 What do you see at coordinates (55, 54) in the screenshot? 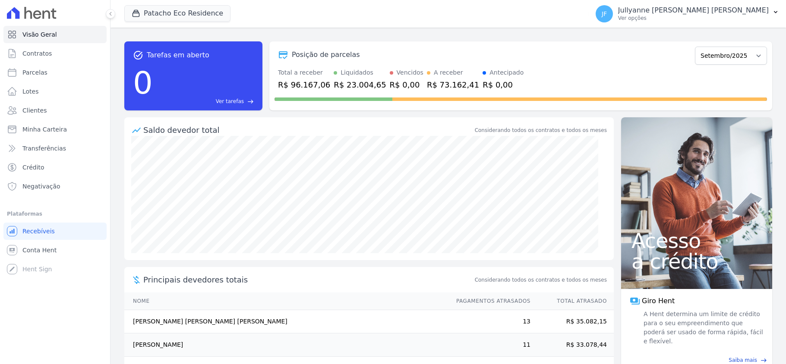
I see `a: Contratos` at bounding box center [55, 54].